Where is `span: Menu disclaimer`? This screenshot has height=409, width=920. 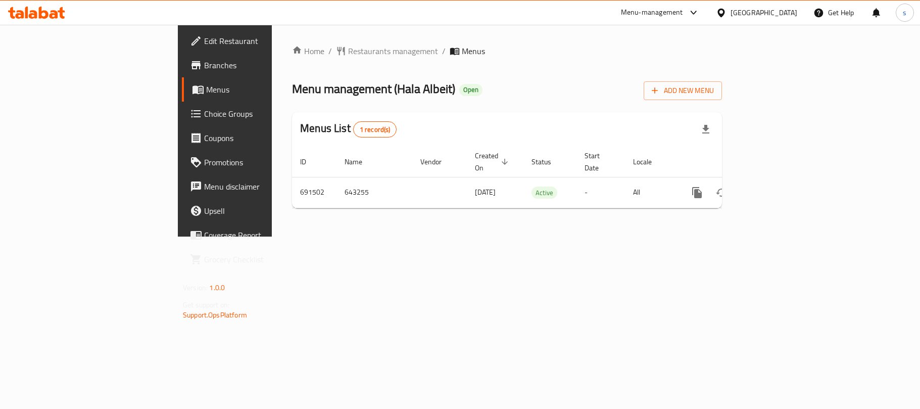 span: Menu disclaimer is located at coordinates (264, 186).